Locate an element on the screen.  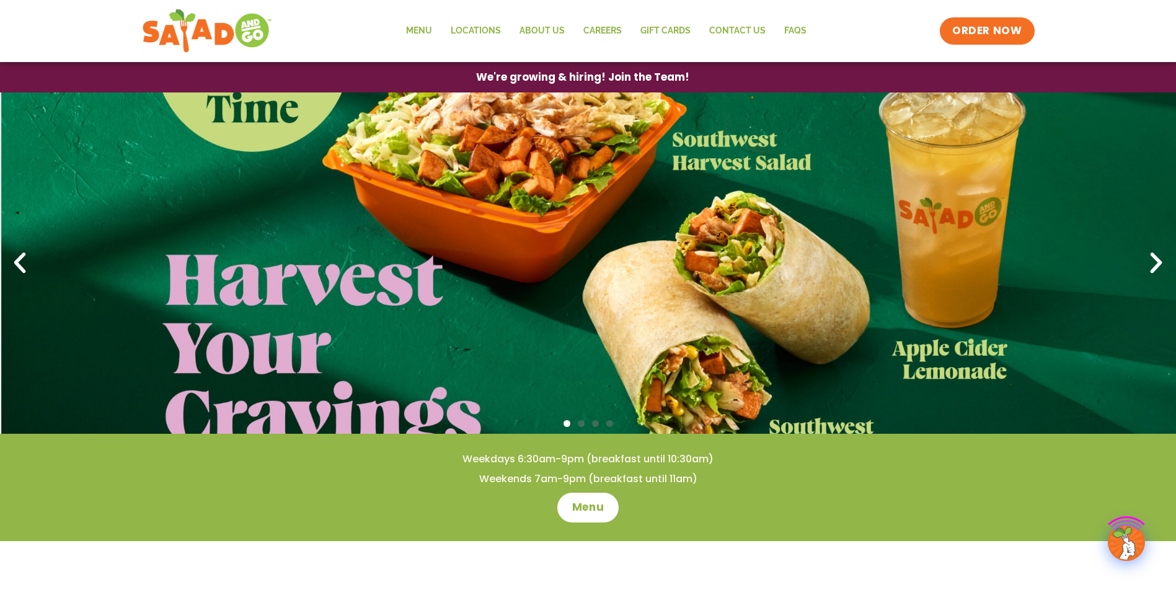
a: ORDER NOW is located at coordinates (987, 31).